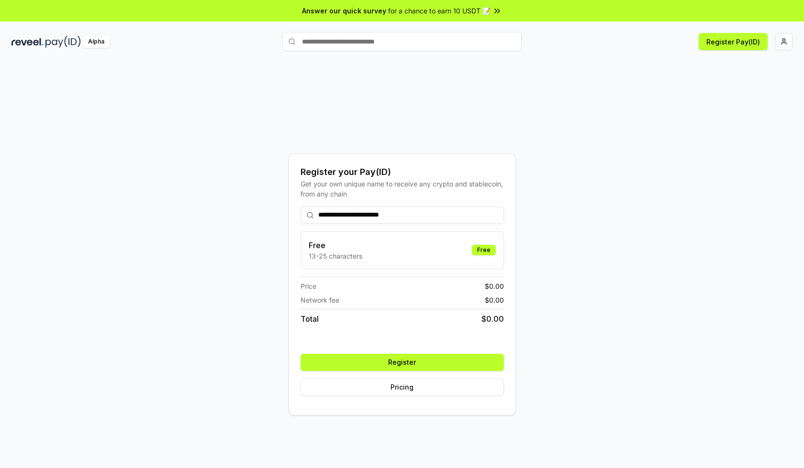  Describe the element at coordinates (335, 245) in the screenshot. I see `h3: Free` at that location.